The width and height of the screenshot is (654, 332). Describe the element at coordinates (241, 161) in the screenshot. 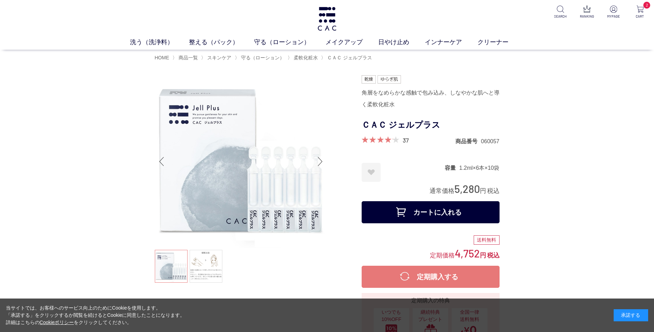

I see `img: ＣＡＣ ジェルプラス` at that location.